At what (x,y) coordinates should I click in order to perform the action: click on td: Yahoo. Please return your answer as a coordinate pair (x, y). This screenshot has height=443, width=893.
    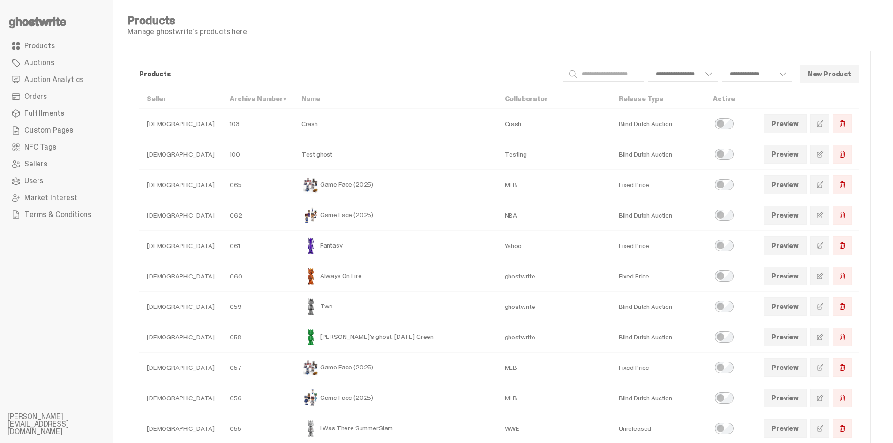
    Looking at the image, I should click on (554, 246).